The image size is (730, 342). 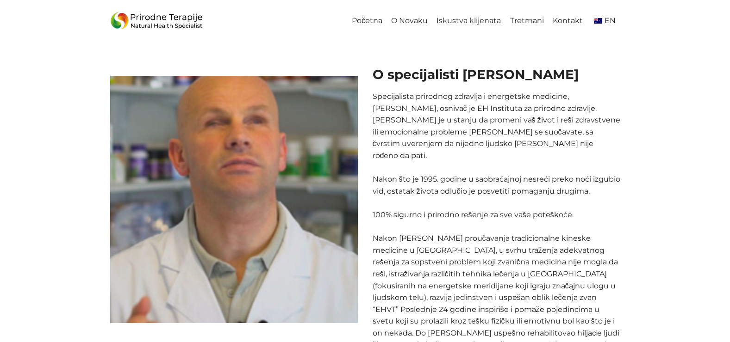 I want to click on a: Tretmani, so click(x=526, y=21).